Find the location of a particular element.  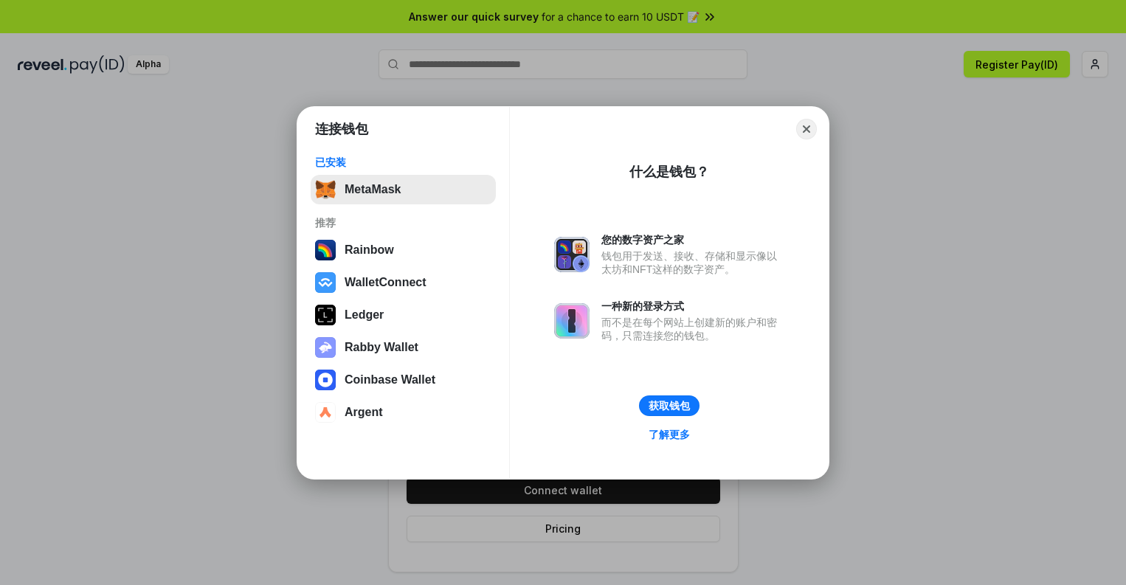

a: 了解更多 is located at coordinates (669, 435).